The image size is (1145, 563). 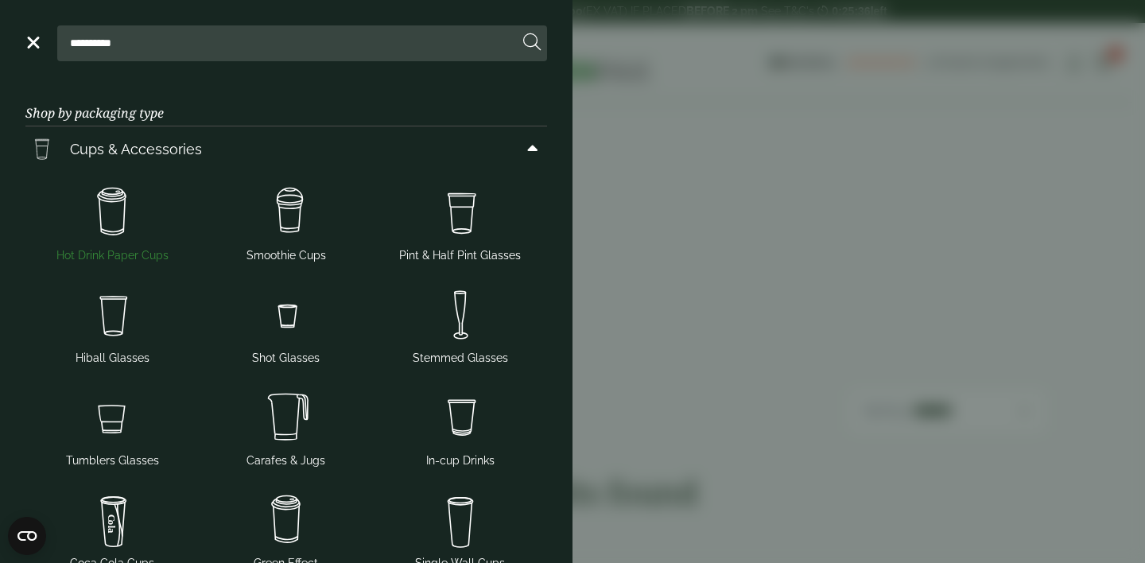 What do you see at coordinates (286, 315) in the screenshot?
I see `img: Shot_glass.svg` at bounding box center [286, 315].